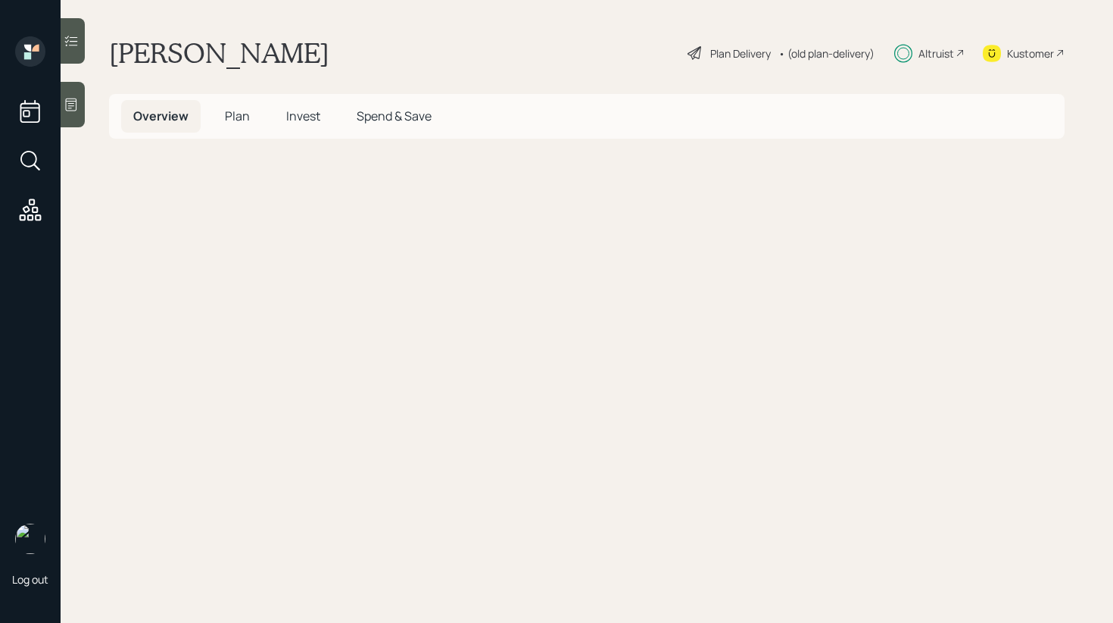 This screenshot has width=1113, height=623. Describe the element at coordinates (30, 538) in the screenshot. I see `img: retirable_logo.png` at that location.